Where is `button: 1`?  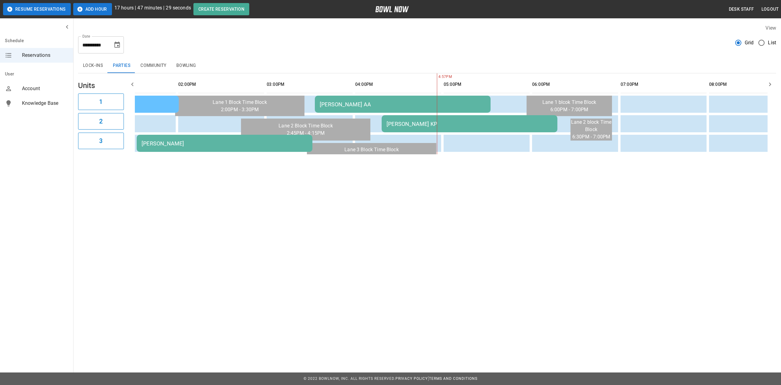
button: 1 is located at coordinates (101, 102).